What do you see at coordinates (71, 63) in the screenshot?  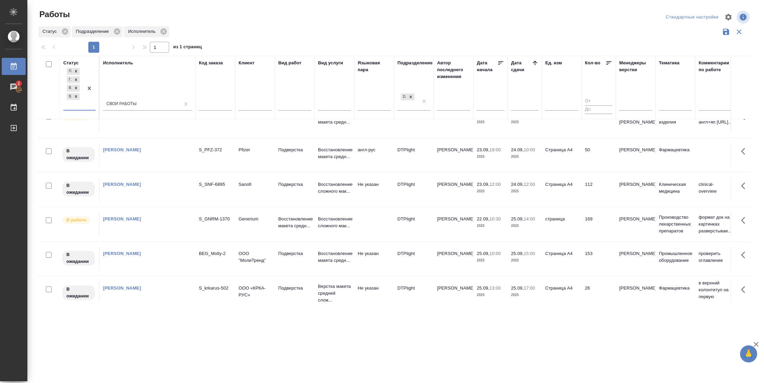 I see `div: Статус` at bounding box center [71, 63].